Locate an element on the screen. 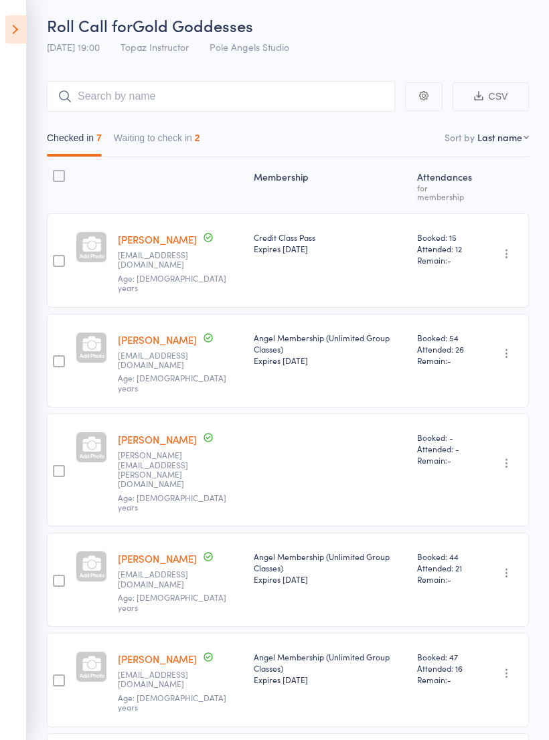 The width and height of the screenshot is (549, 740). span: Pole Angels Studio is located at coordinates (249, 47).